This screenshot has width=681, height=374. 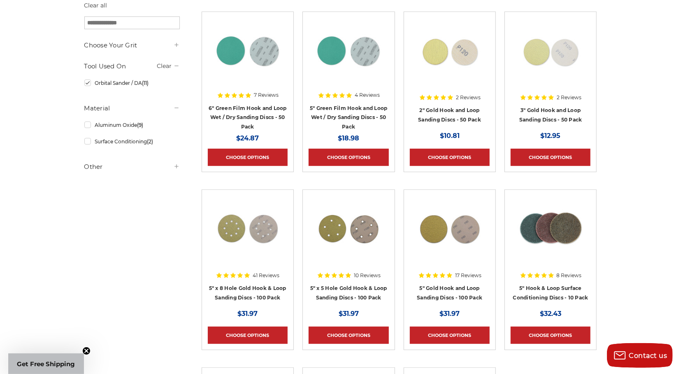 What do you see at coordinates (96, 5) in the screenshot?
I see `a: Clear all` at bounding box center [96, 5].